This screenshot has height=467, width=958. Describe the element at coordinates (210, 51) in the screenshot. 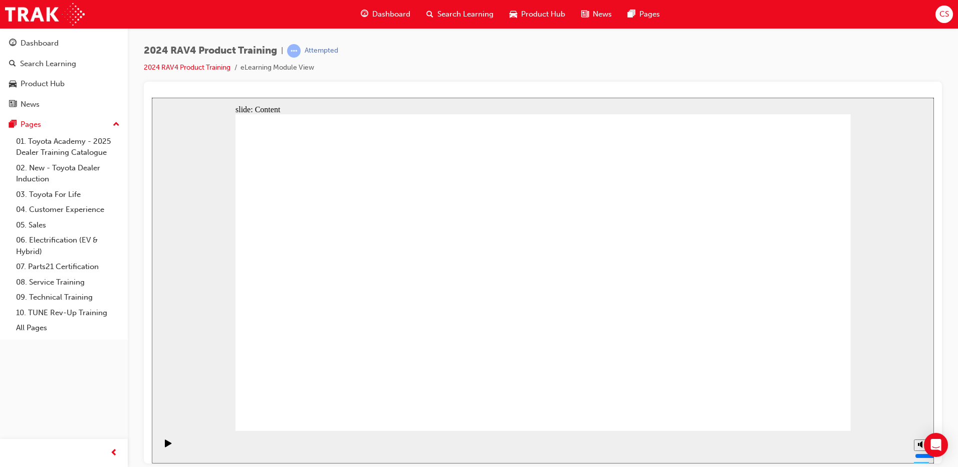

I see `span: 2024 RAV4 Product Training` at that location.